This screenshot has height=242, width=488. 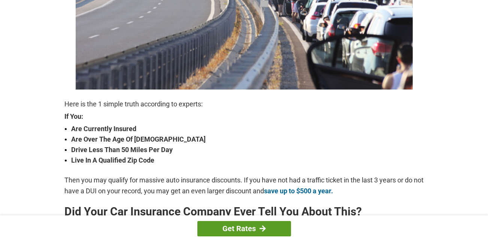 I want to click on strong: Live In A Qualified Zip Code, so click(x=247, y=160).